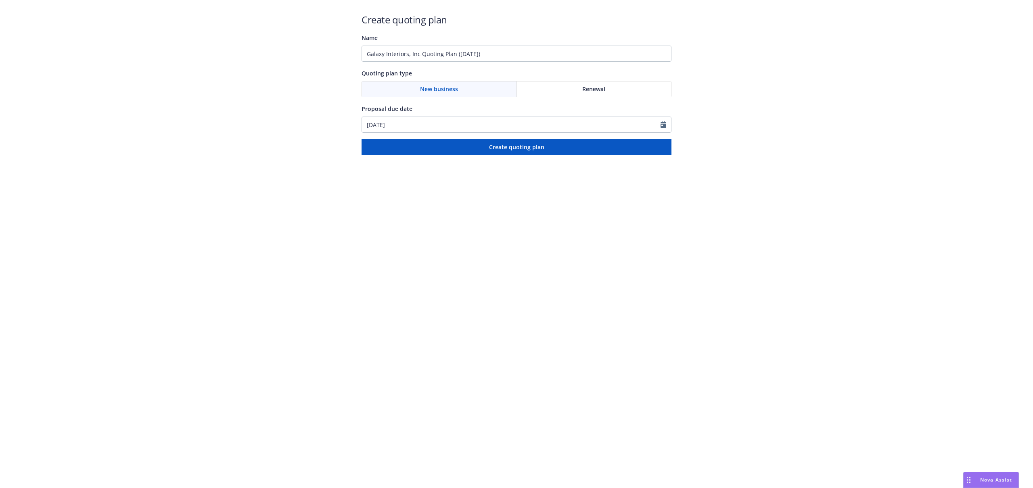  Describe the element at coordinates (996, 480) in the screenshot. I see `span: Nova Assist` at that location.